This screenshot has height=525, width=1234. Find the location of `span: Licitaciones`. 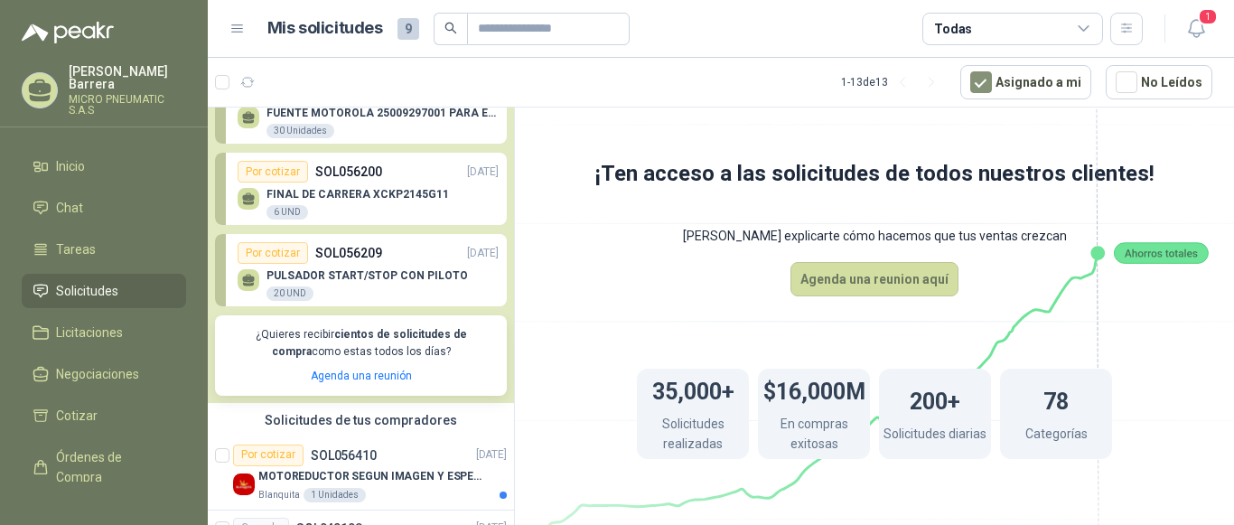

span: Licitaciones is located at coordinates (89, 332).